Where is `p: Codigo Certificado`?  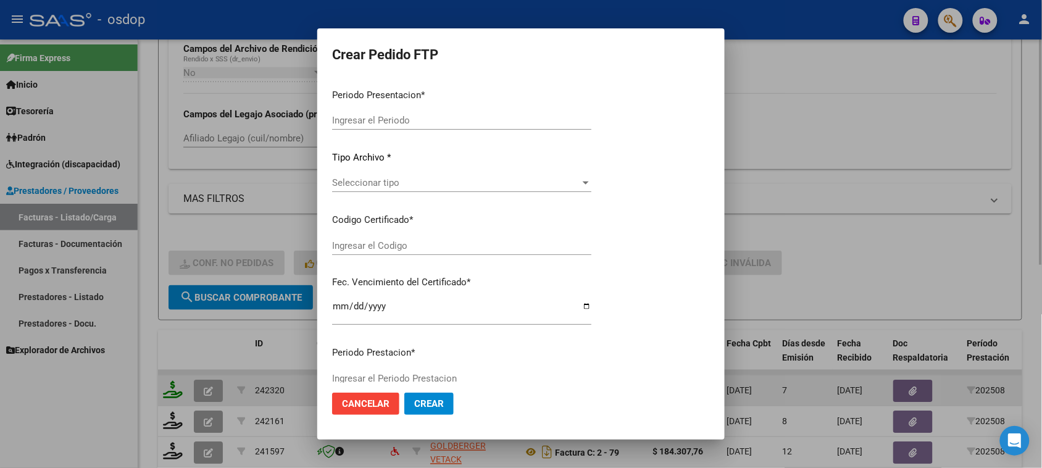 p: Codigo Certificado is located at coordinates (462, 220).